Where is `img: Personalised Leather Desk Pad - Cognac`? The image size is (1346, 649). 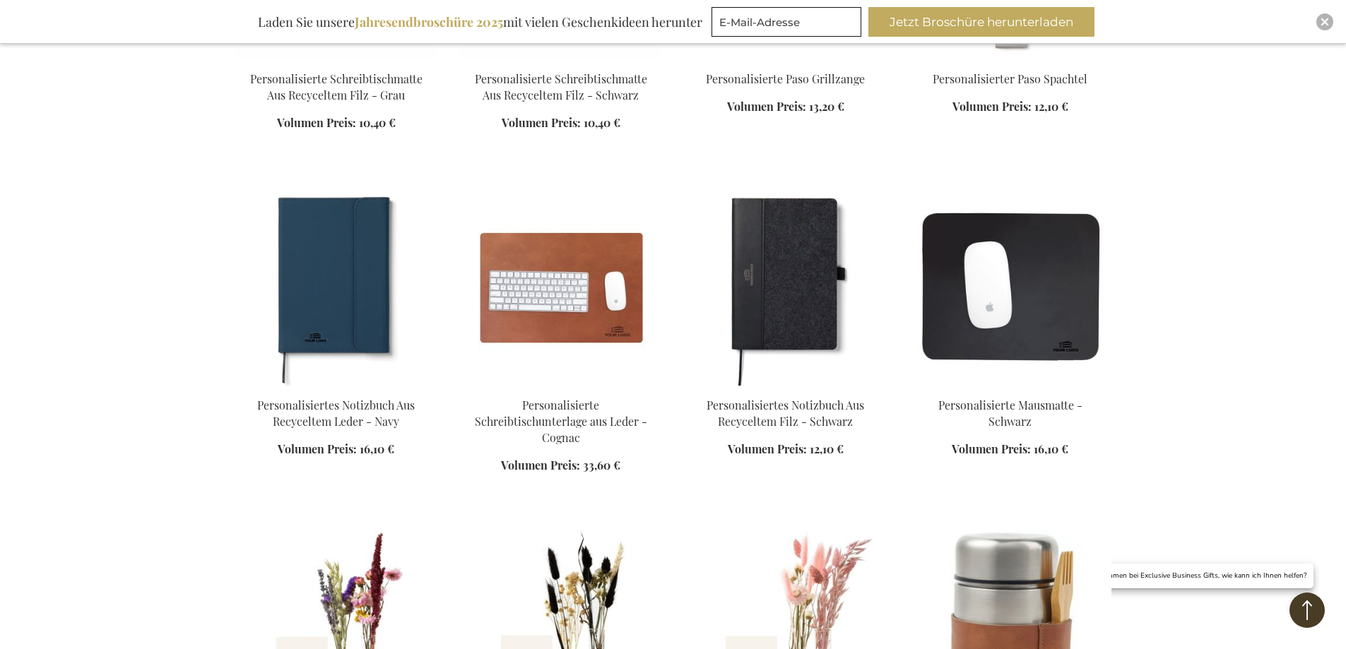
img: Personalised Leather Desk Pad - Cognac is located at coordinates (561, 287).